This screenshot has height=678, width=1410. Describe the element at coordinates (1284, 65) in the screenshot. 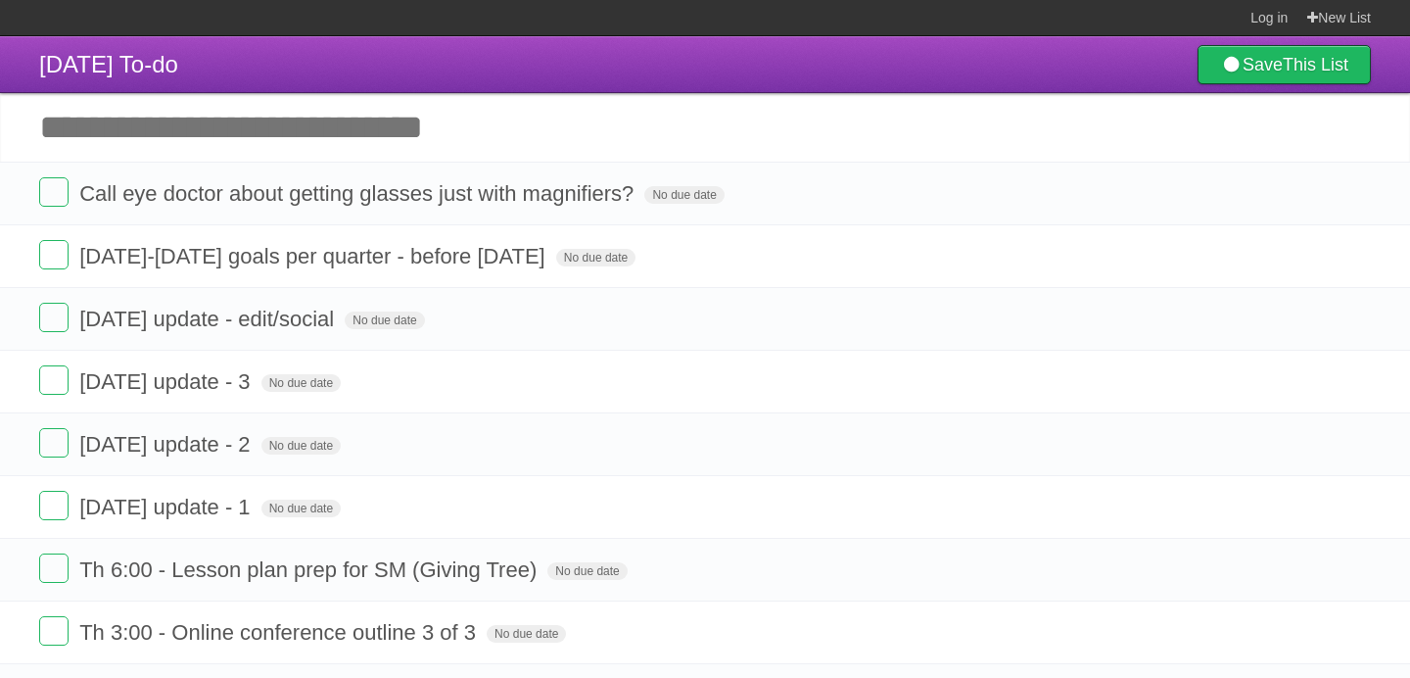

I see `a: SaveThis List` at that location.